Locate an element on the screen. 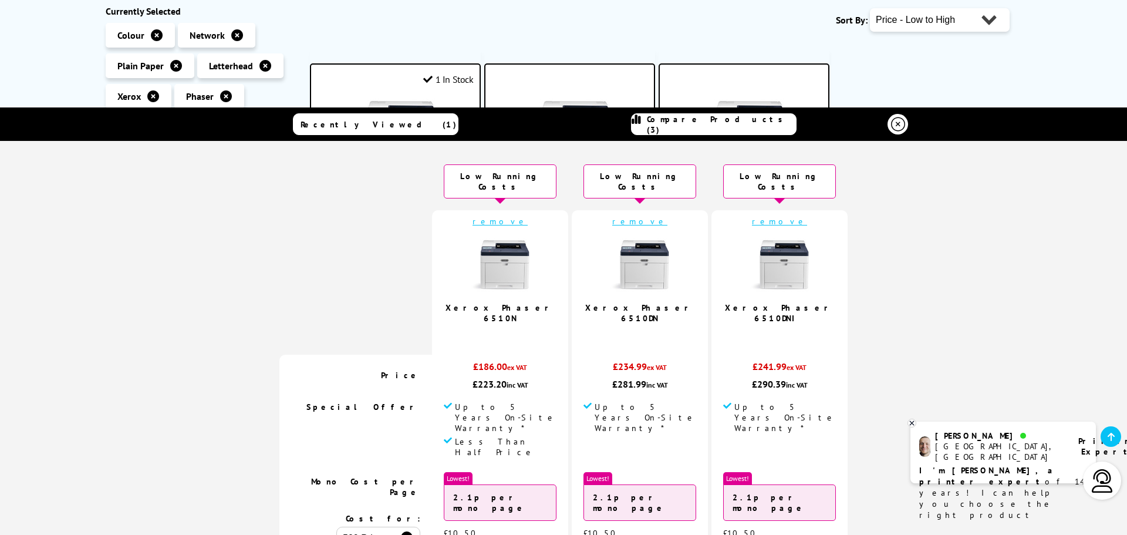 The width and height of the screenshot is (1127, 535). img: user-headset-light.svg is located at coordinates (1103, 481).